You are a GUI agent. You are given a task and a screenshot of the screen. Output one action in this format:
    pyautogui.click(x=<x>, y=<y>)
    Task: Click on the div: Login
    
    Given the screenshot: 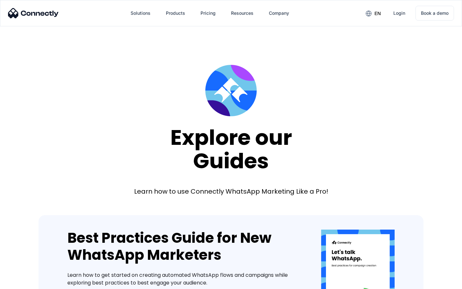 What is the action you would take?
    pyautogui.click(x=399, y=13)
    